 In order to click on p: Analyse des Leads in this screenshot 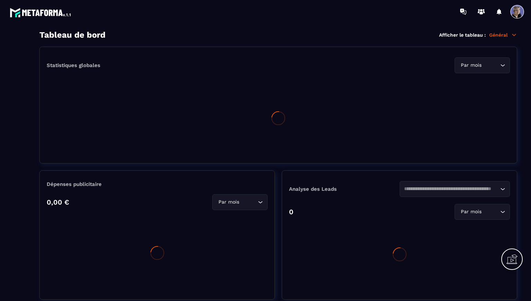, I will do `click(344, 189)`.